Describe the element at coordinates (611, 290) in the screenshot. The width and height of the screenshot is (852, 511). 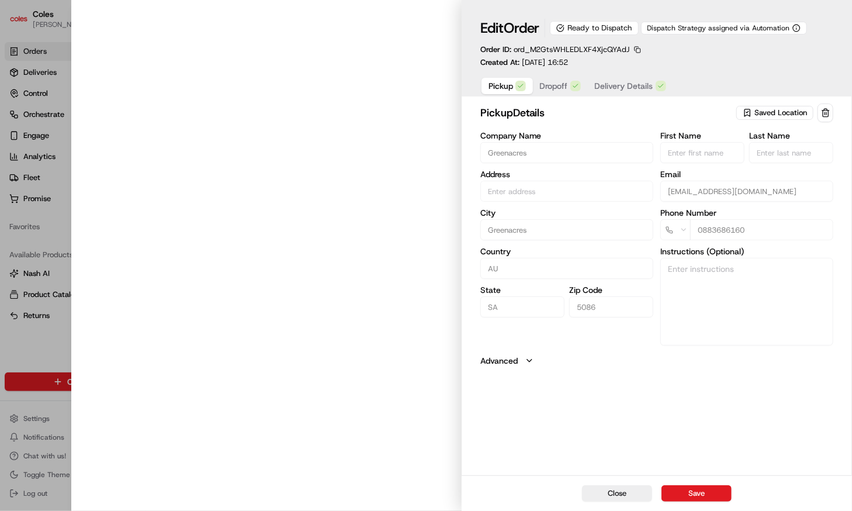
I see `label: Zip Code` at that location.